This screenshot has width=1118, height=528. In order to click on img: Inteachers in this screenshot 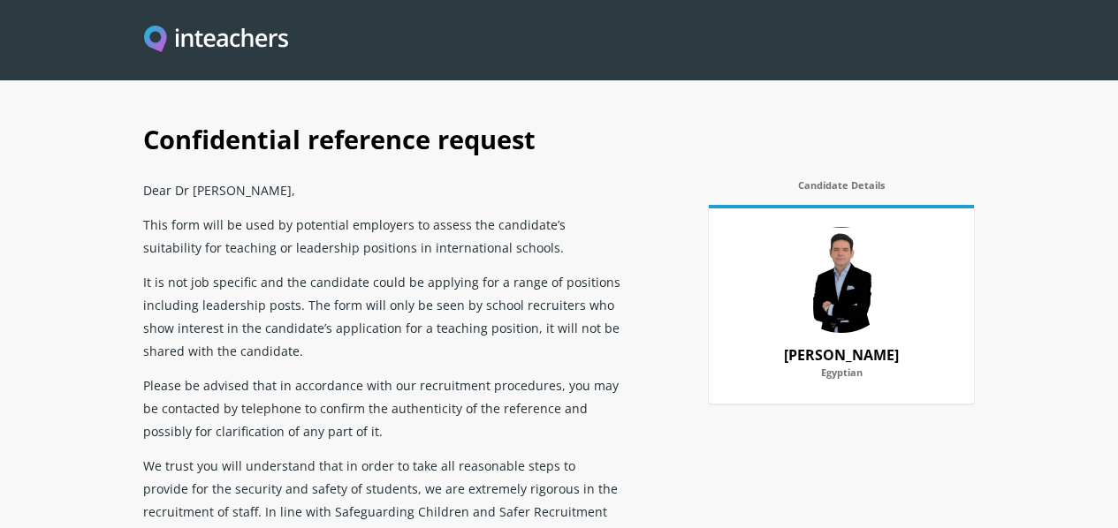, I will do `click(216, 40)`.